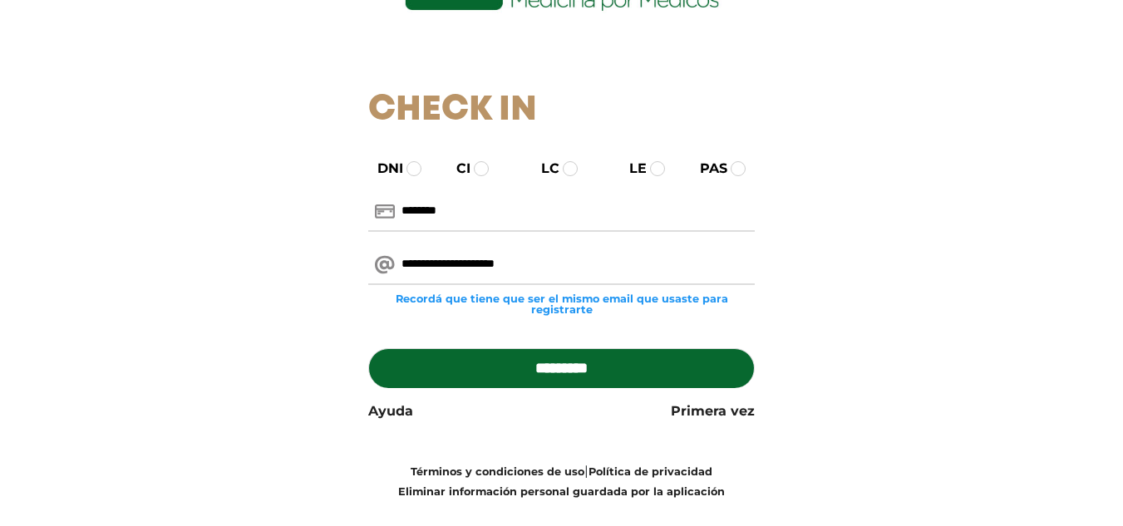 Image resolution: width=1123 pixels, height=526 pixels. I want to click on a: Términos y condiciones de uso, so click(497, 471).